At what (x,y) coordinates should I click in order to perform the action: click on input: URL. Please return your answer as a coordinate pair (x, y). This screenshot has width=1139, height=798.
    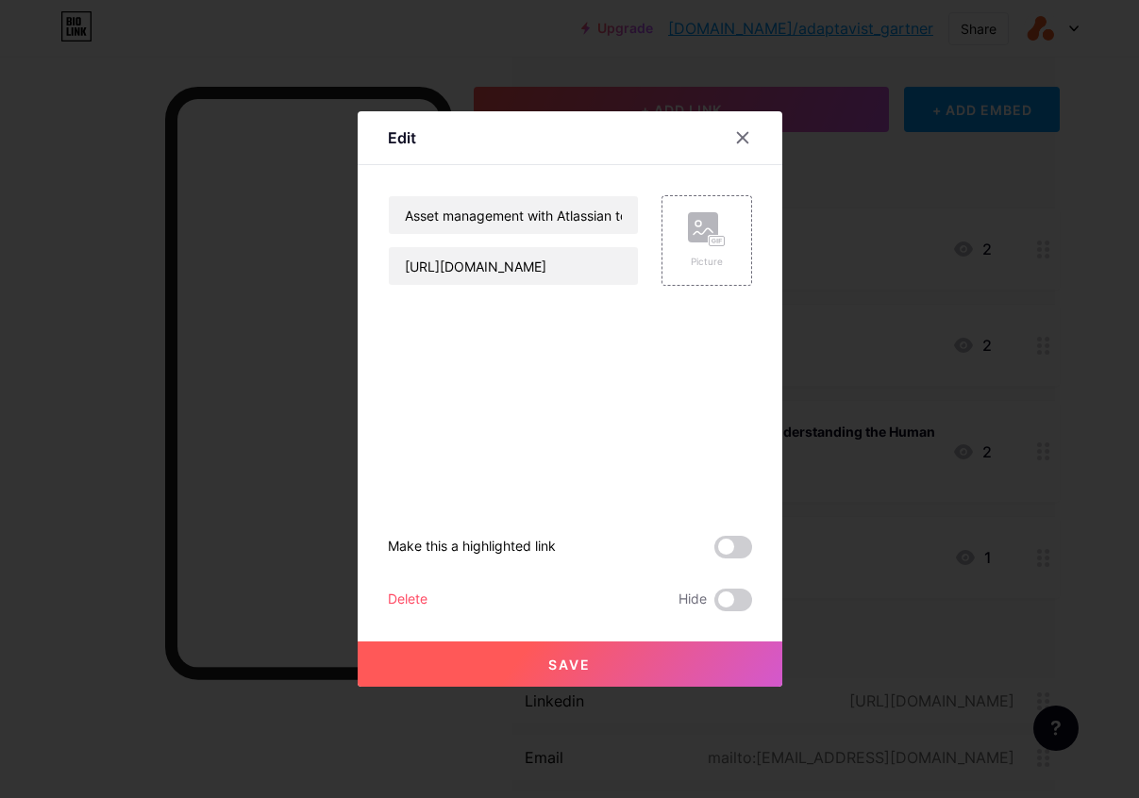
    Looking at the image, I should click on (513, 266).